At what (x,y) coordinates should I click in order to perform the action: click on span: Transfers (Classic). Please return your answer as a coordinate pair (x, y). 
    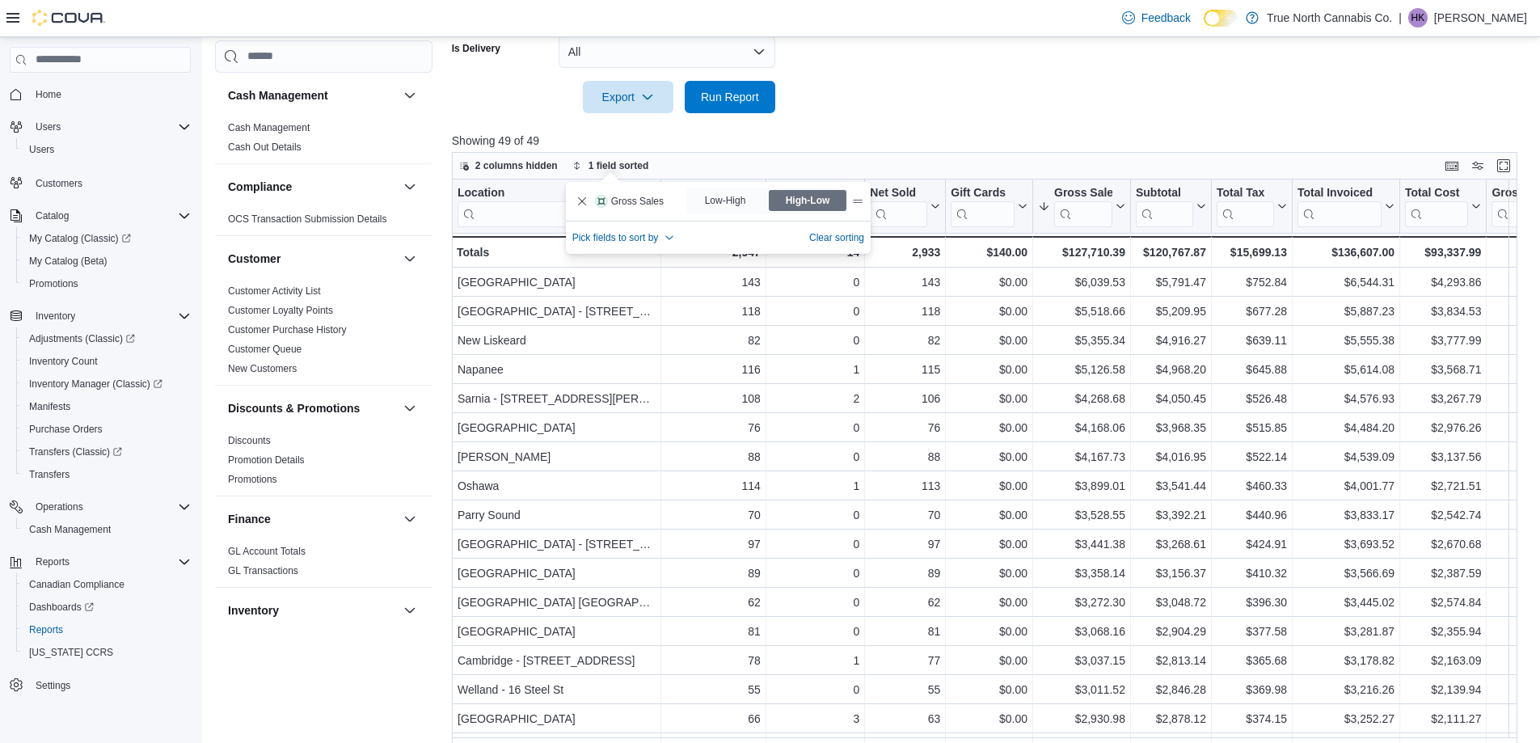
    Looking at the image, I should click on (75, 452).